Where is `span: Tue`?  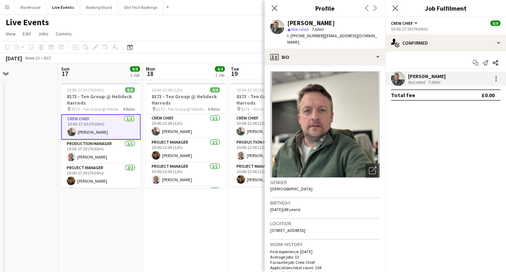 span: Tue is located at coordinates (235, 69).